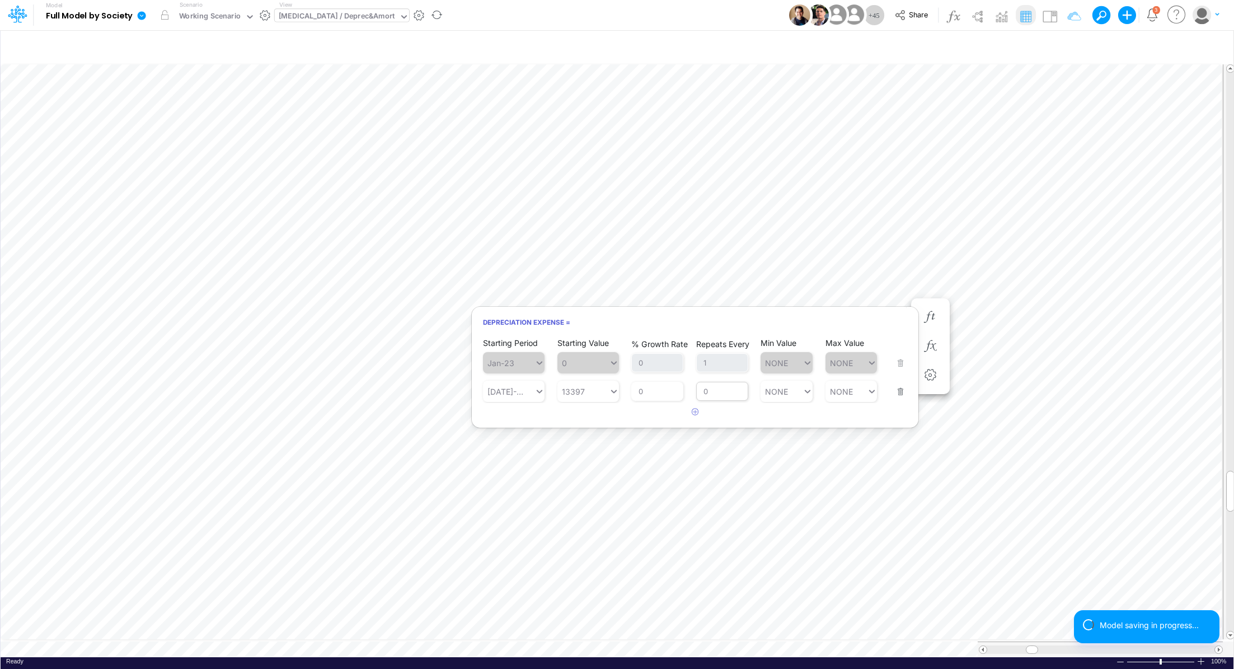  Describe the element at coordinates (1201, 661) in the screenshot. I see `div: Zoom In` at that location.